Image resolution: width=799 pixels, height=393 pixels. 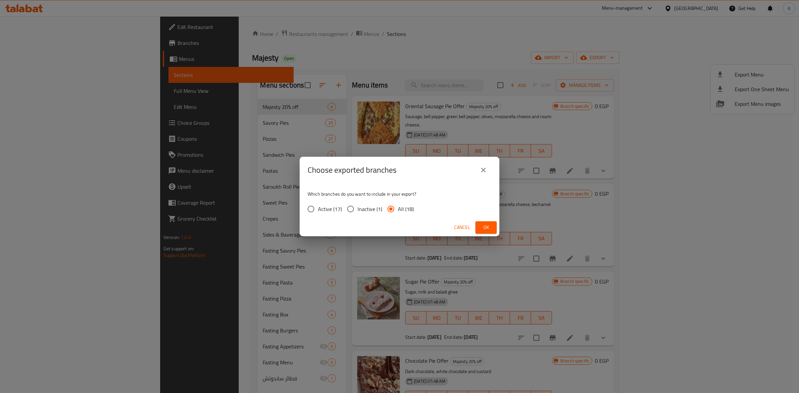 What do you see at coordinates (462, 227) in the screenshot?
I see `button: Cancel` at bounding box center [462, 227].